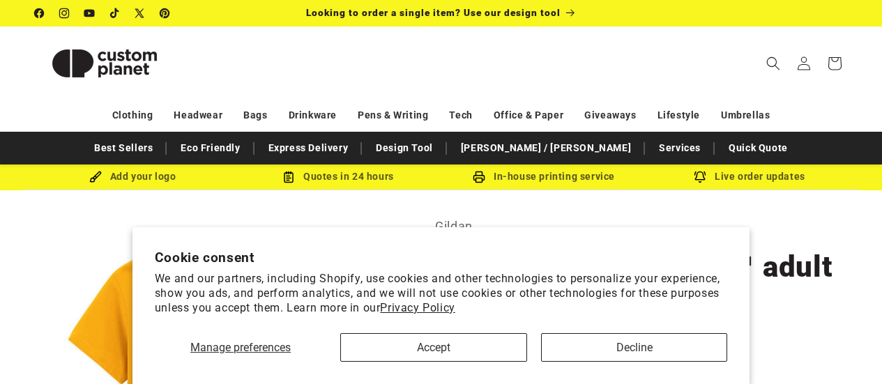 The height and width of the screenshot is (384, 882). Describe the element at coordinates (433, 13) in the screenshot. I see `span: Looking to order a single item? Use our design tool` at that location.